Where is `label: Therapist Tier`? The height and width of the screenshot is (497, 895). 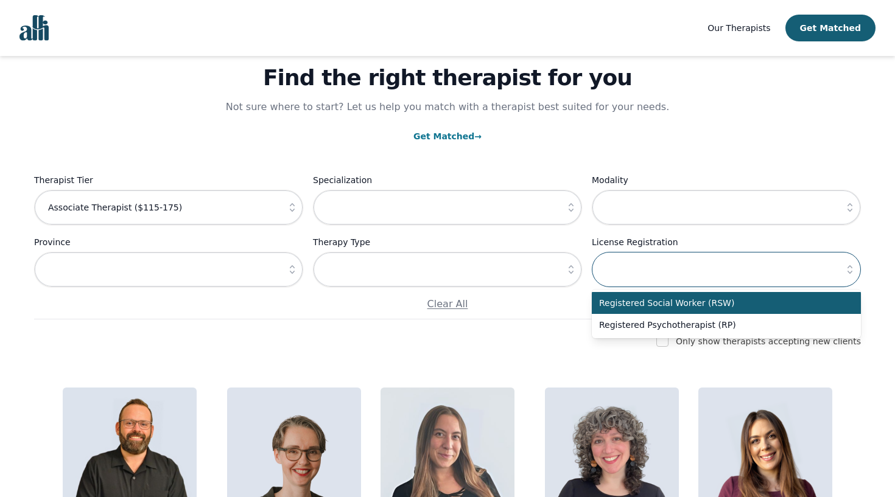
label: Therapist Tier is located at coordinates (169, 180).